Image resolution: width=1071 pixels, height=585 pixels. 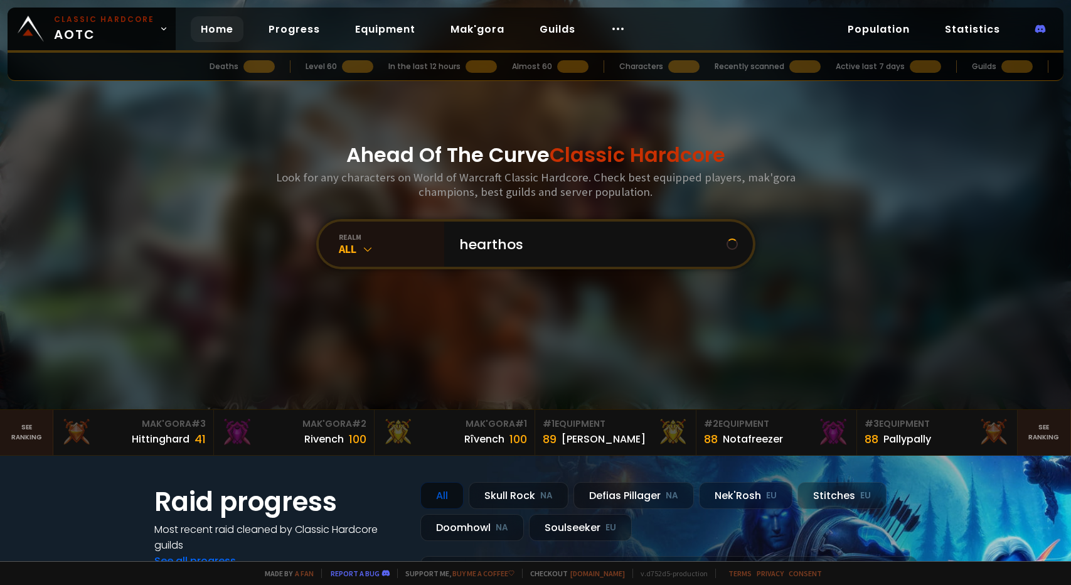 I want to click on div: Rîvench, so click(x=484, y=438).